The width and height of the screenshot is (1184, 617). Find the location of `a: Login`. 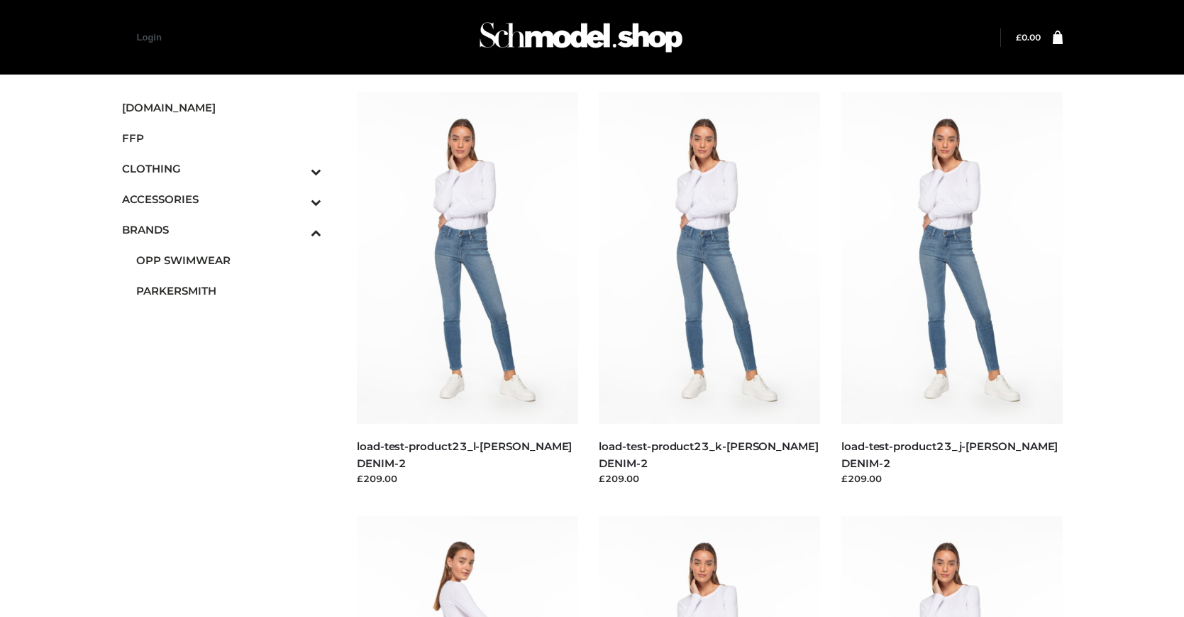

a: Login is located at coordinates (149, 37).